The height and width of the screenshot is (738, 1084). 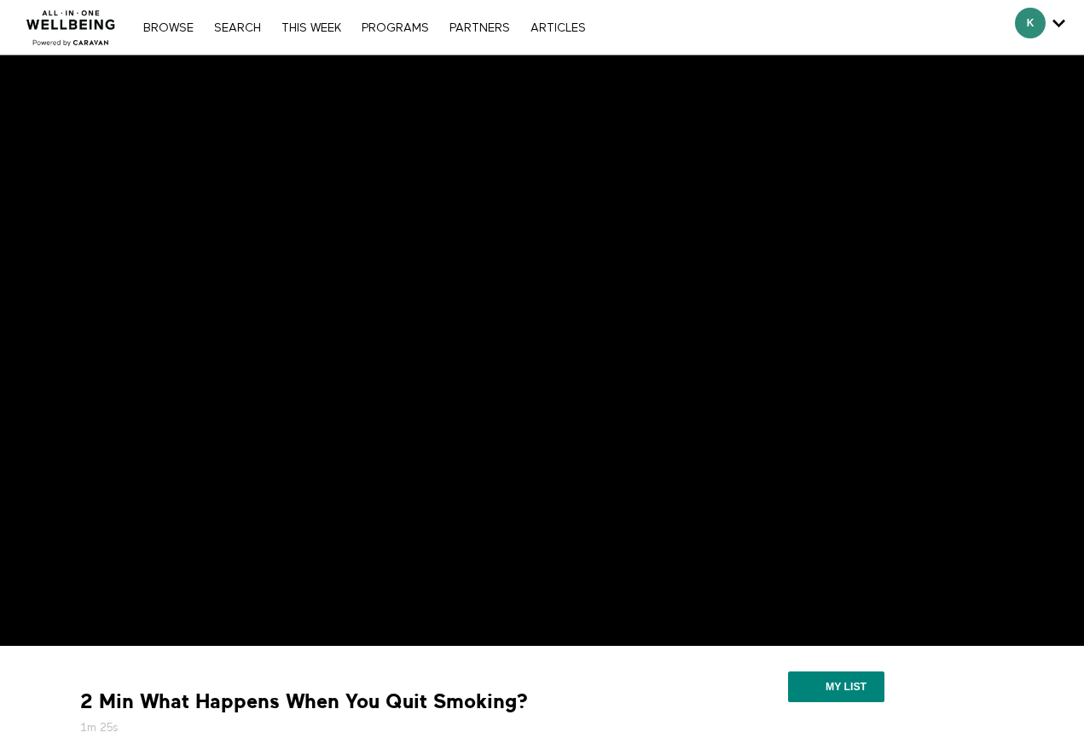 I want to click on strong: 2 Min What Happens When You Quit Smoking?, so click(x=304, y=701).